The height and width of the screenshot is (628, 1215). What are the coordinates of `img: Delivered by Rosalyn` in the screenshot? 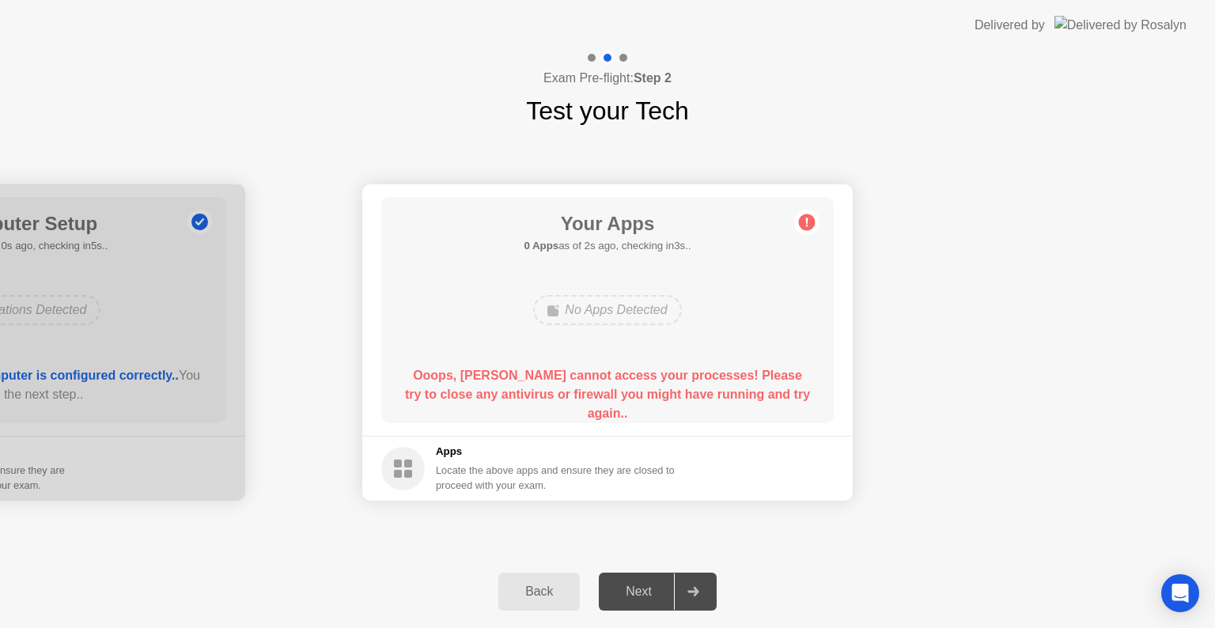 It's located at (1120, 25).